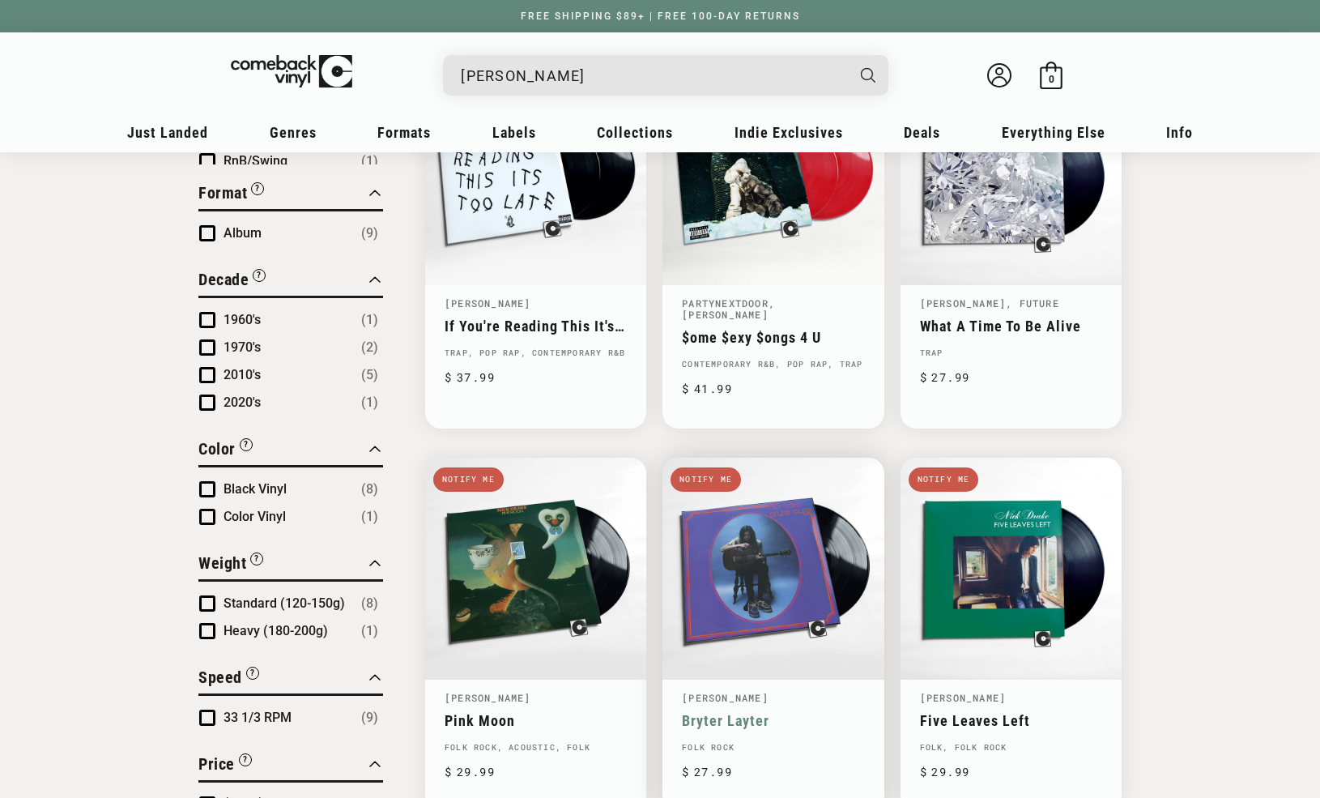 The width and height of the screenshot is (1320, 798). I want to click on div: Search, so click(666, 75).